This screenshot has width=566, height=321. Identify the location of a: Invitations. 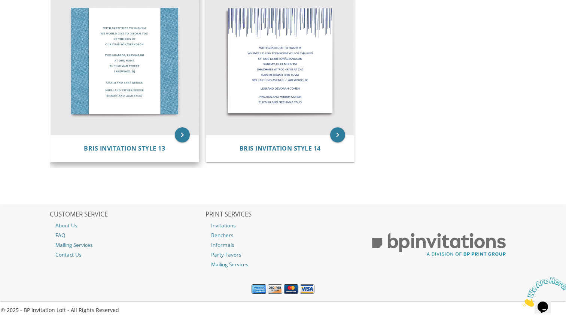
(283, 225).